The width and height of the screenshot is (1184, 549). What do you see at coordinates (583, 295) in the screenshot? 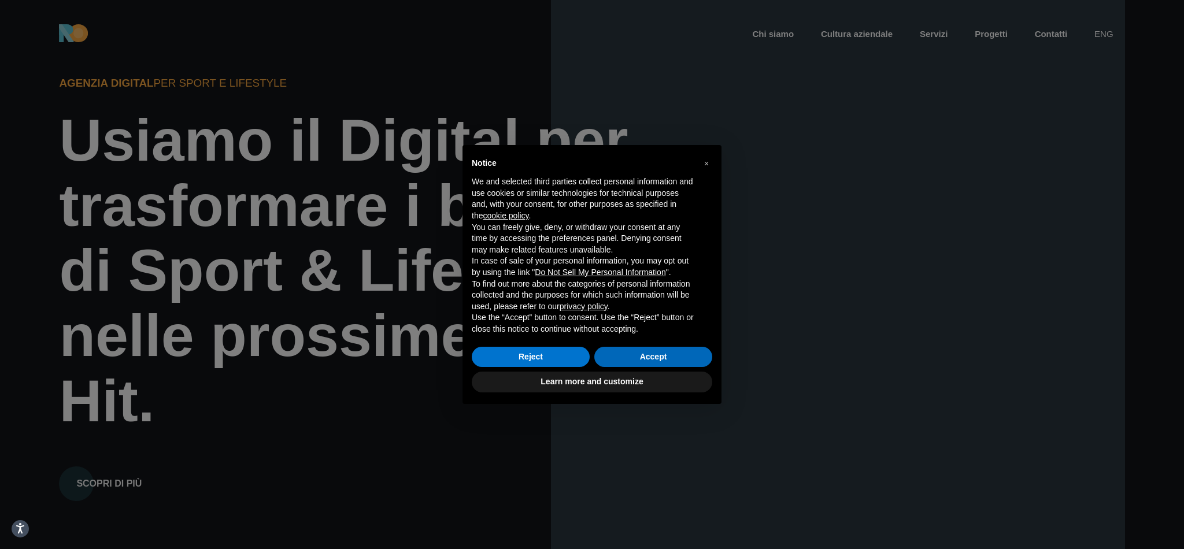
I see `p: To find out more about the categories of personal information collected and the purposes for whic...` at bounding box center [583, 295].